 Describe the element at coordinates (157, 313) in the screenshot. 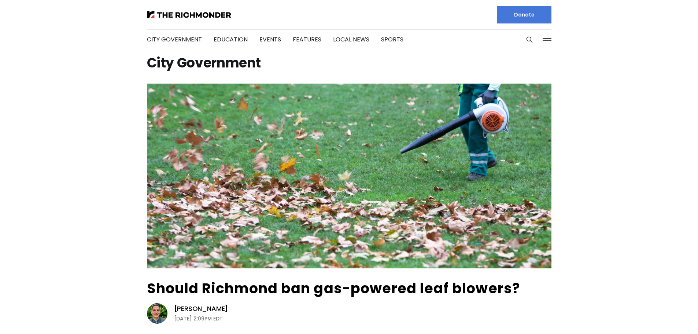

I see `img: Graham Moomaw` at that location.